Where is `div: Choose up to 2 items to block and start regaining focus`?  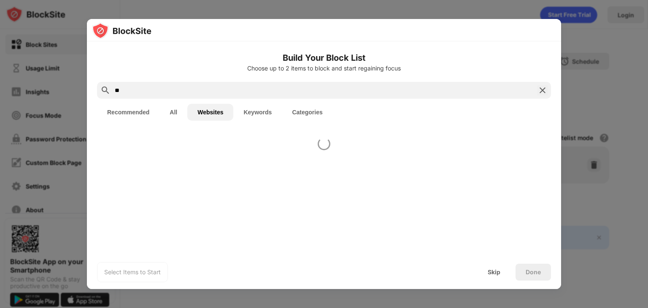 div: Choose up to 2 items to block and start regaining focus is located at coordinates (324, 68).